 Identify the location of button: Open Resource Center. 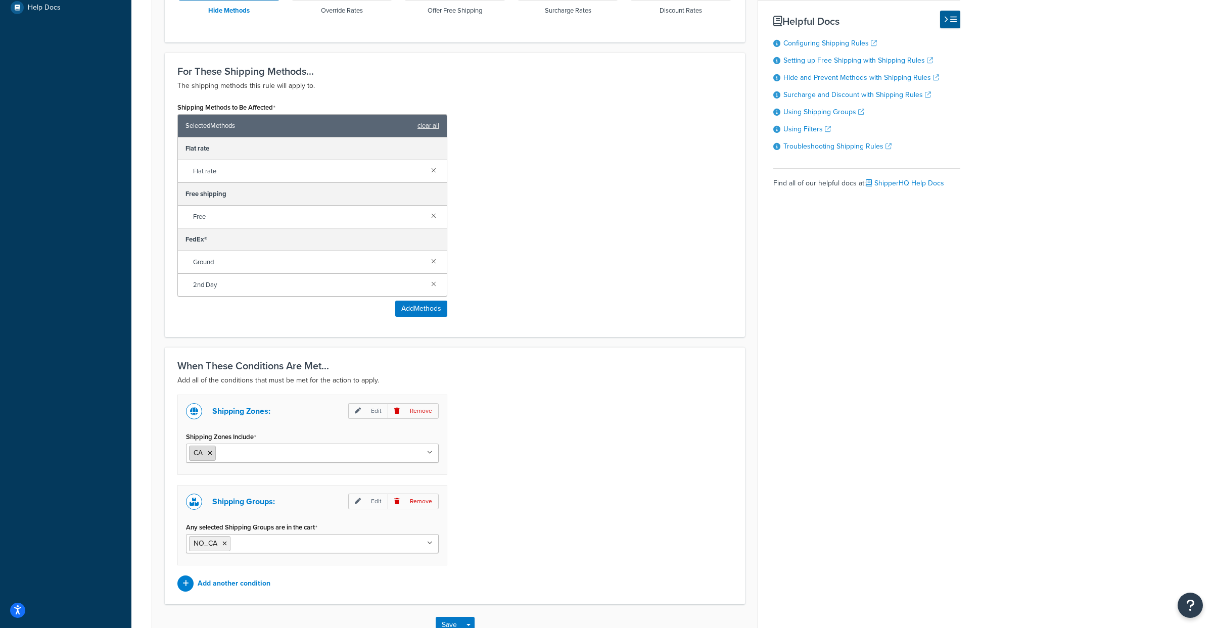
(1191, 606).